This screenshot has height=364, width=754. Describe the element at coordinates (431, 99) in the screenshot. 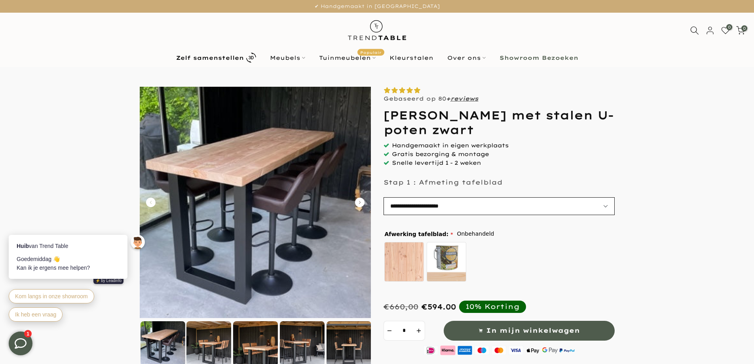

I see `p: Gebaseerd op 80` at that location.